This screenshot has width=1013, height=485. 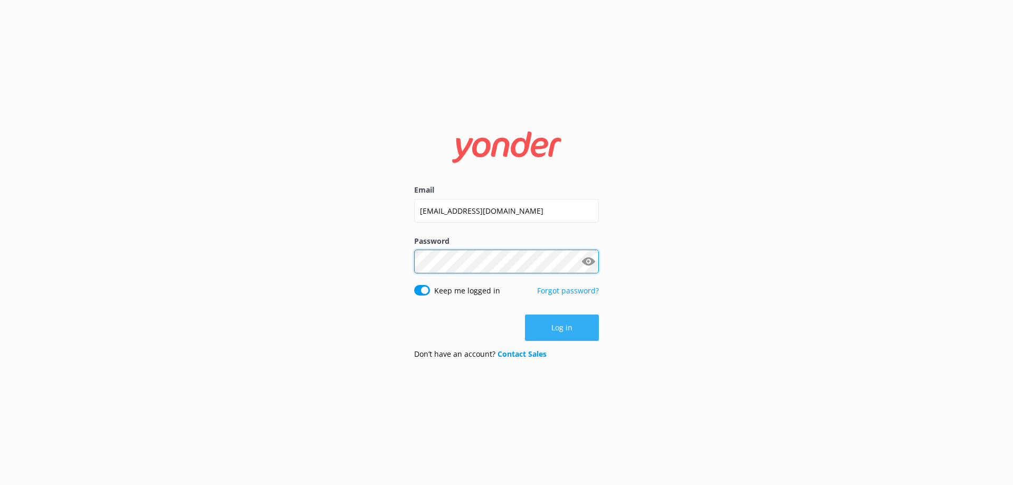 What do you see at coordinates (506, 210) in the screenshot?
I see `input: user@emailaddress.com` at bounding box center [506, 210].